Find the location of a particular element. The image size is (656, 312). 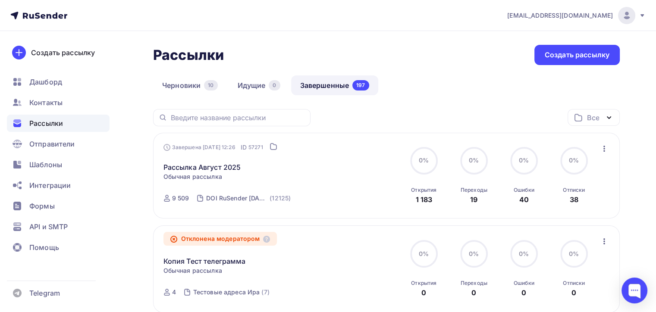

input: Введите название рассылки is located at coordinates (238, 118).